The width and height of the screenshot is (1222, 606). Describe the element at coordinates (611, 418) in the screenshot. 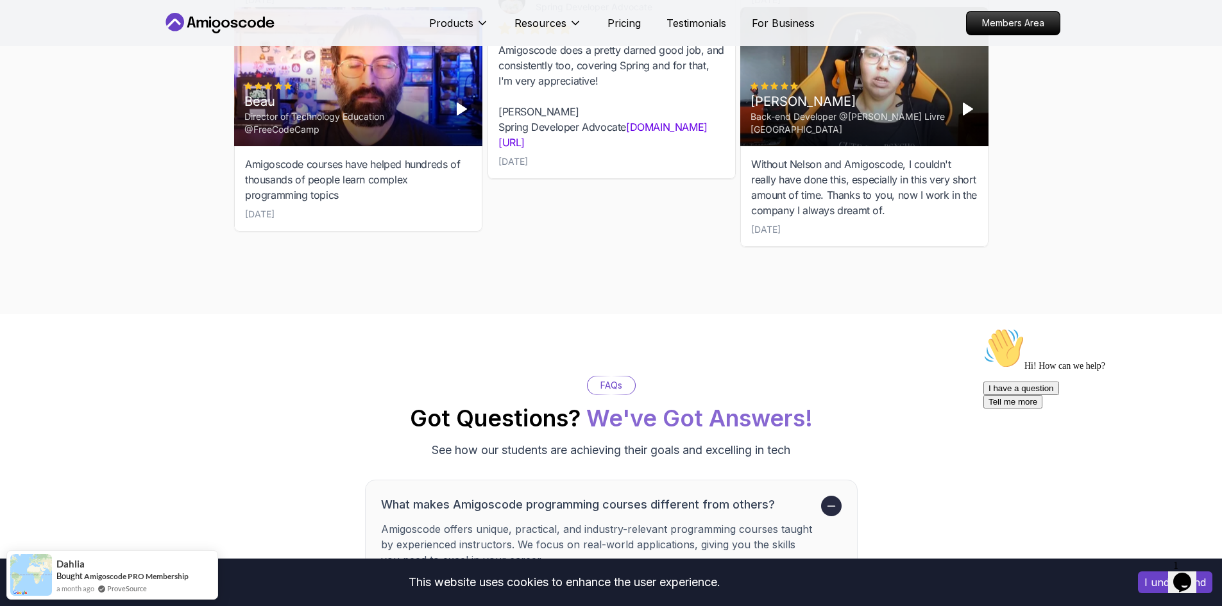

I see `h2: Got Questions?` at that location.